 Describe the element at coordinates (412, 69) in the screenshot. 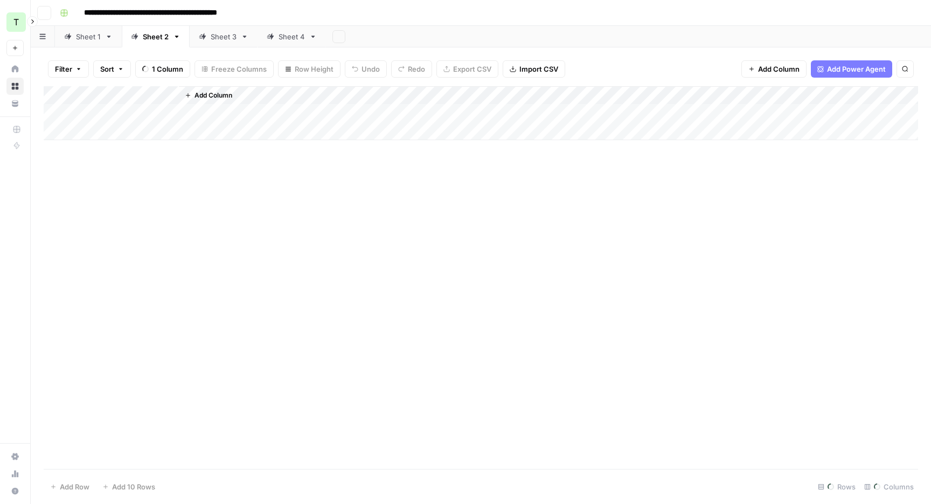

I see `button: Redo` at that location.